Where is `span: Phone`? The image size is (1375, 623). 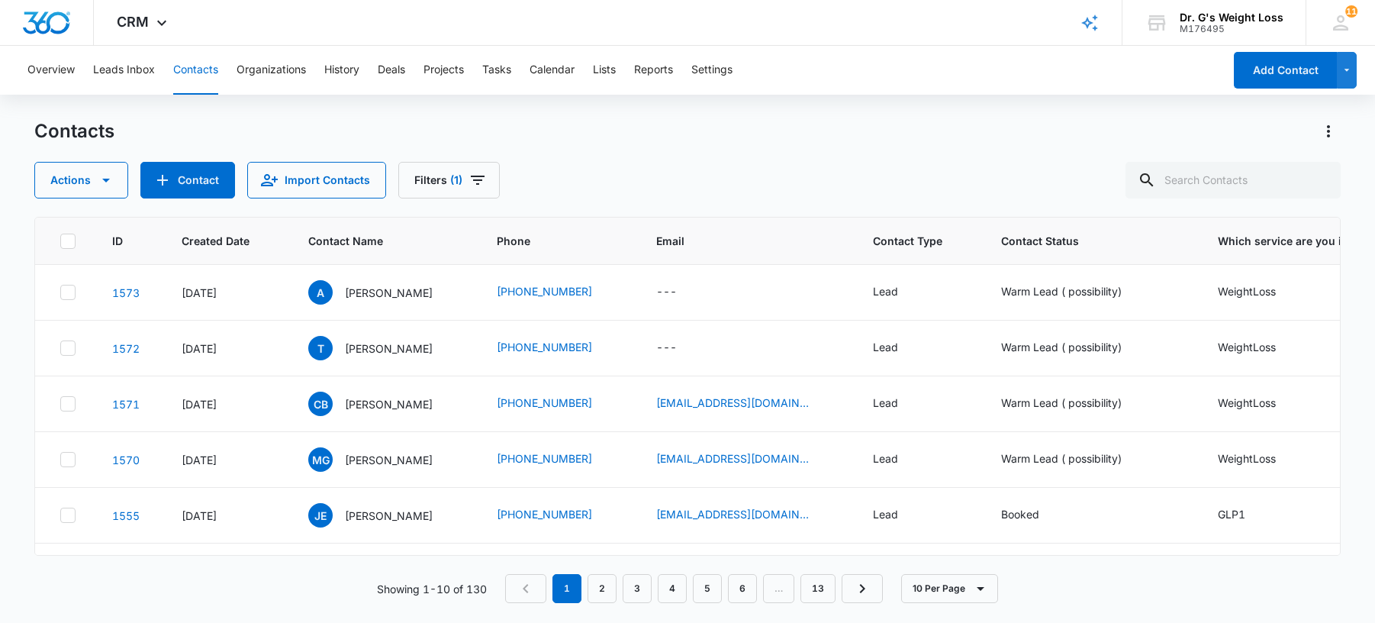 span: Phone is located at coordinates (547, 240).